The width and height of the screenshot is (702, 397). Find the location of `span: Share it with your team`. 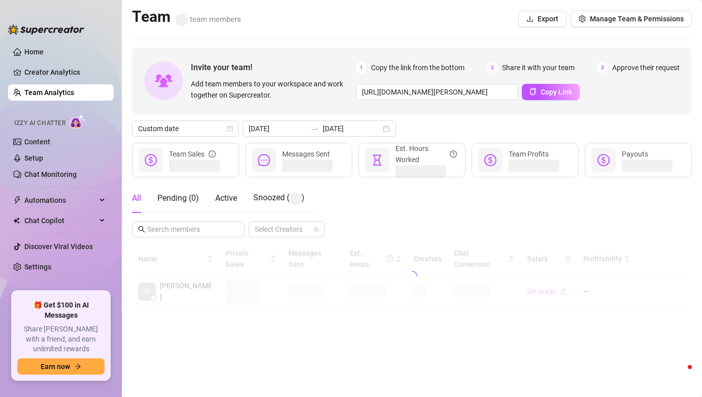

span: Share it with your team is located at coordinates (538, 68).